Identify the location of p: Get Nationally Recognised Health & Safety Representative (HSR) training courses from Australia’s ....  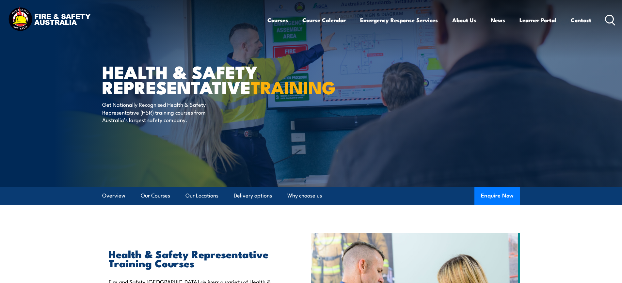
(162, 112).